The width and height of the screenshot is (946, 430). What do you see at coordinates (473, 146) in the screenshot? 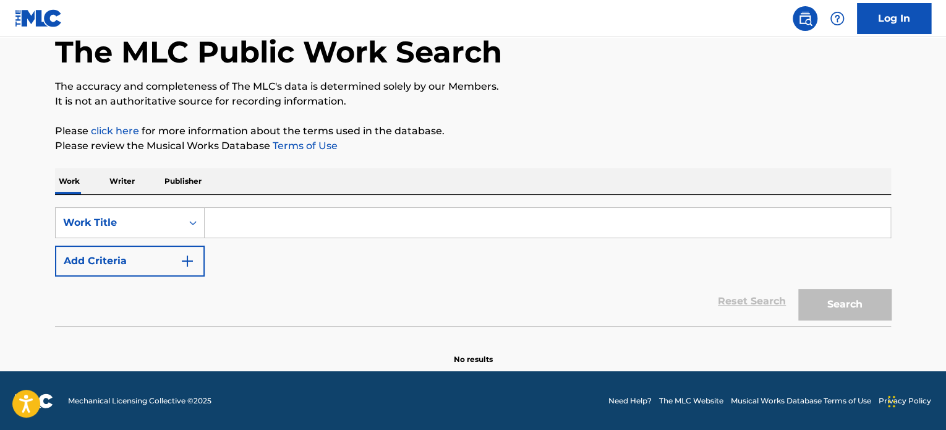
I see `p: Please review the Musical Works Database` at bounding box center [473, 146].